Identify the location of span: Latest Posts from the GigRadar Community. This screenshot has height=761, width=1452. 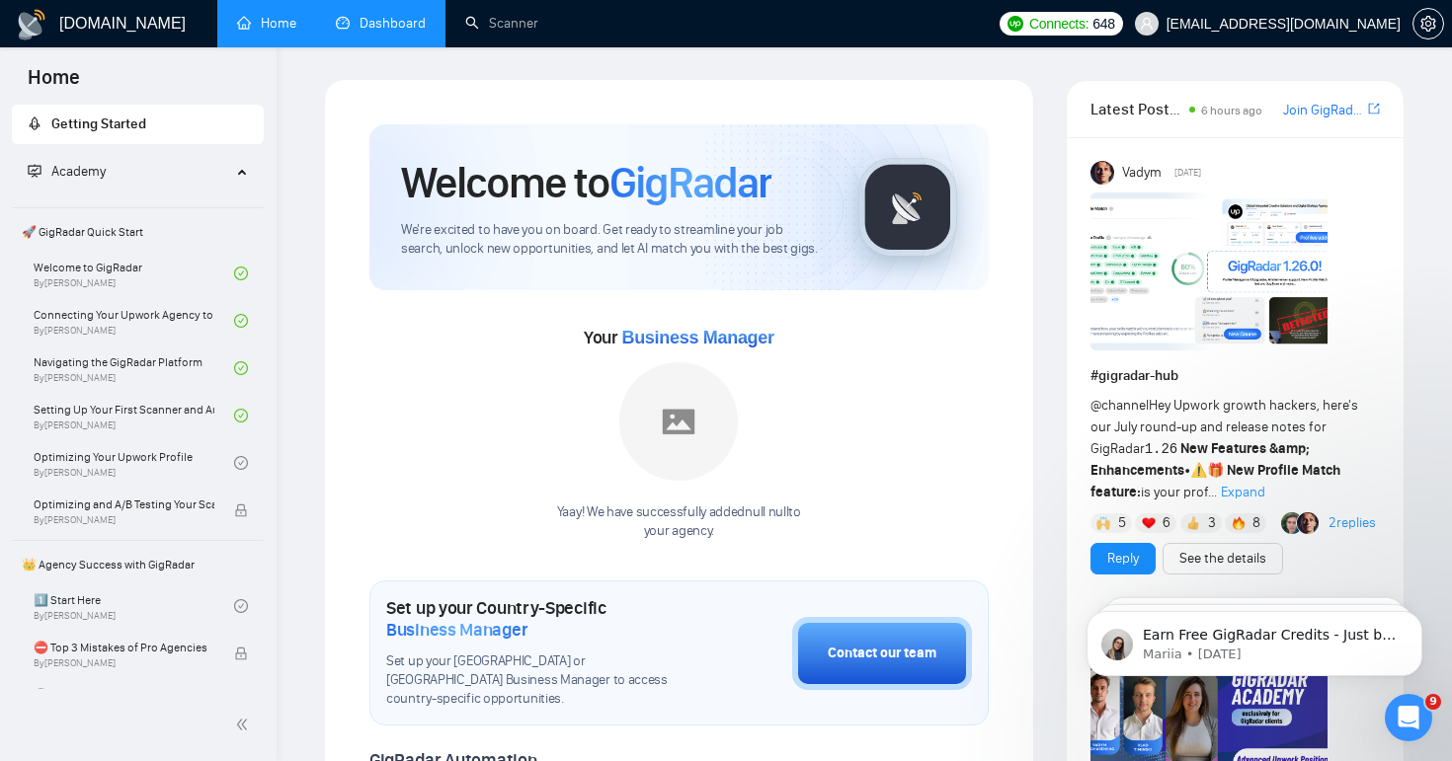
(1137, 109).